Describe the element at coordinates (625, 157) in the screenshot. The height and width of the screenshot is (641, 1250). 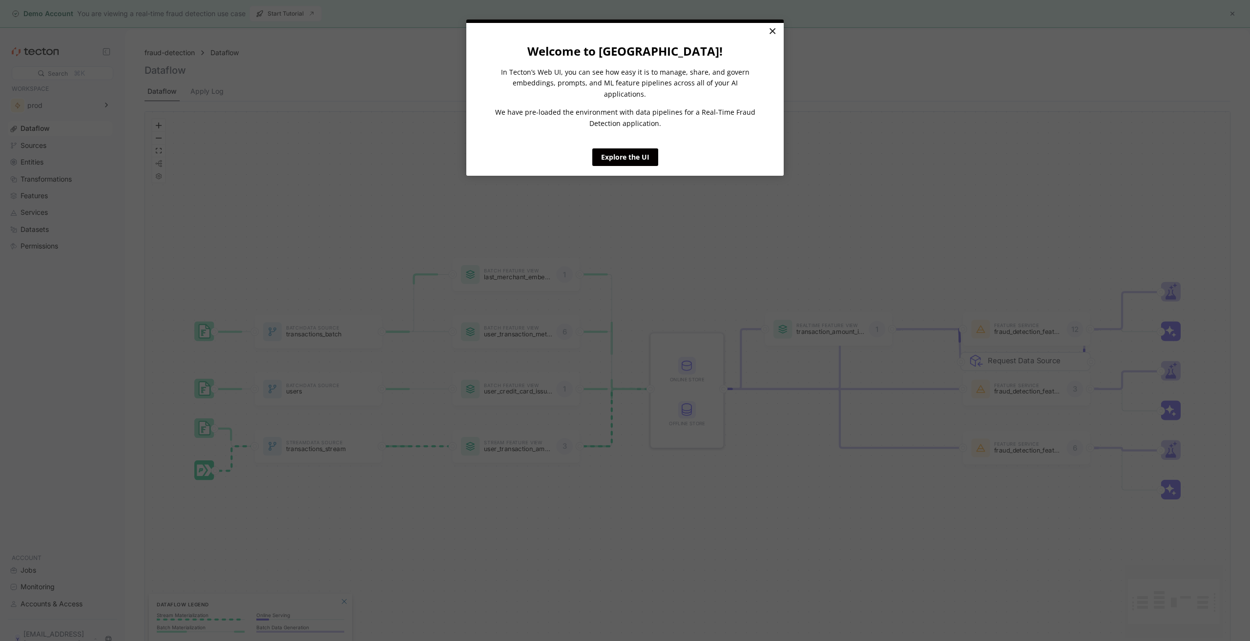
I see `a: Explore the UI` at that location.